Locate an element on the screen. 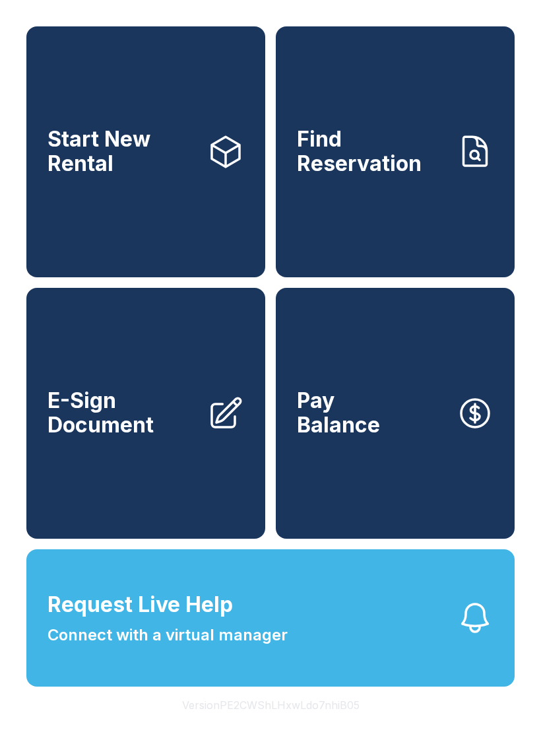  span: E-Sign Document is located at coordinates (122, 413).